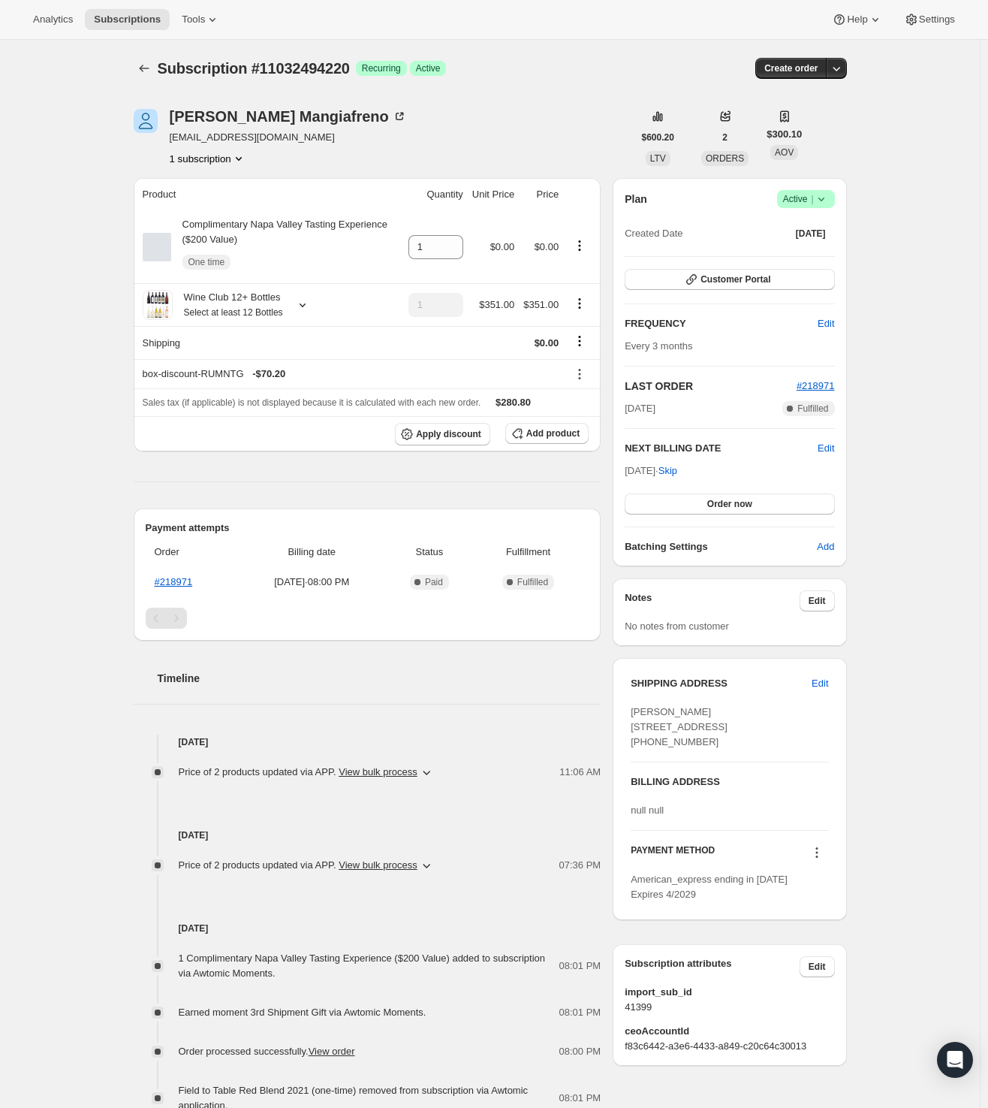  I want to click on span: f83c6442-a3e6-4433-a849-c20c64c30013, so click(729, 1046).